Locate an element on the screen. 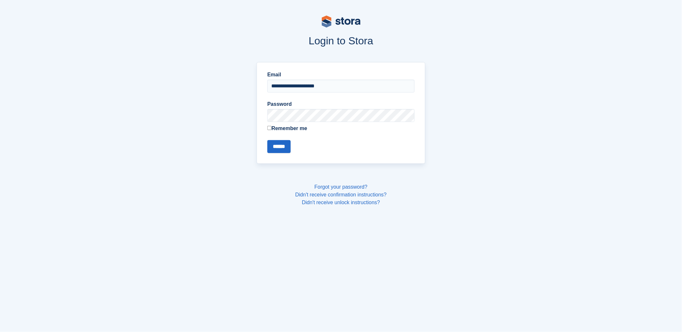 The height and width of the screenshot is (332, 682). a: Didn't receive unlock instructions? is located at coordinates (341, 202).